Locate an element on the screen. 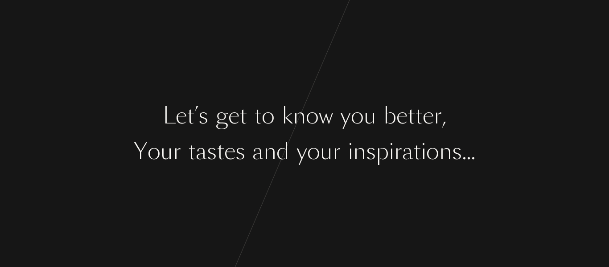 The width and height of the screenshot is (609, 267). div: k is located at coordinates (287, 115).